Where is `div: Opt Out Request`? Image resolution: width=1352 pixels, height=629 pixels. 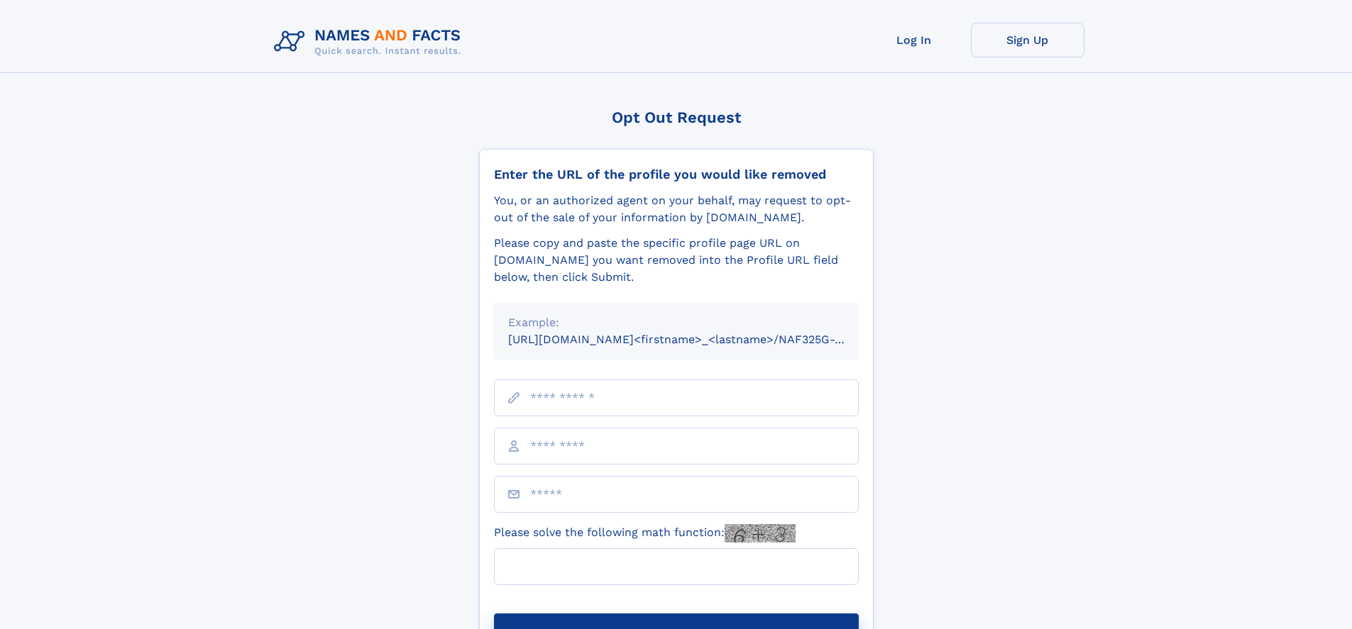
div: Opt Out Request is located at coordinates (676, 117).